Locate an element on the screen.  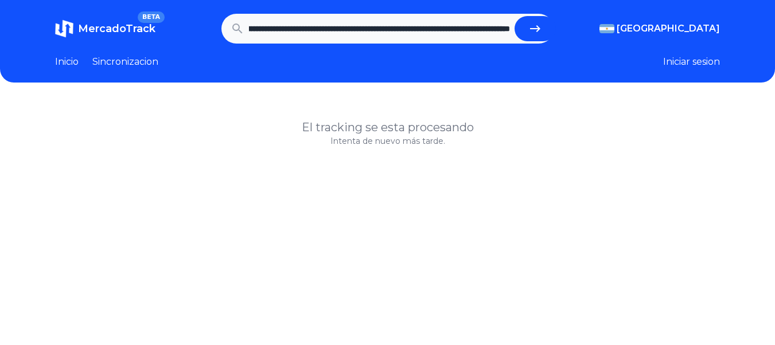
span: BETA is located at coordinates (151, 17).